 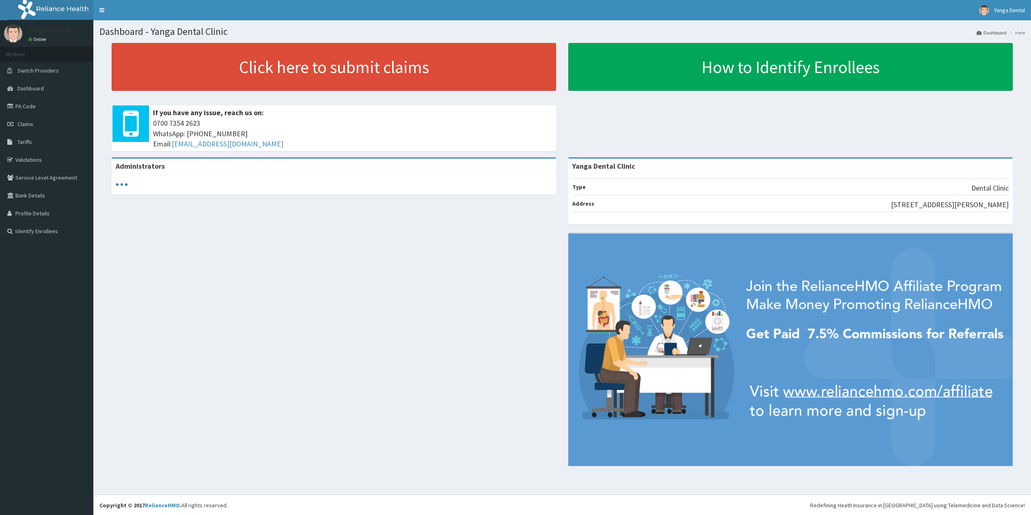 I want to click on span: Switch Providers, so click(x=38, y=71).